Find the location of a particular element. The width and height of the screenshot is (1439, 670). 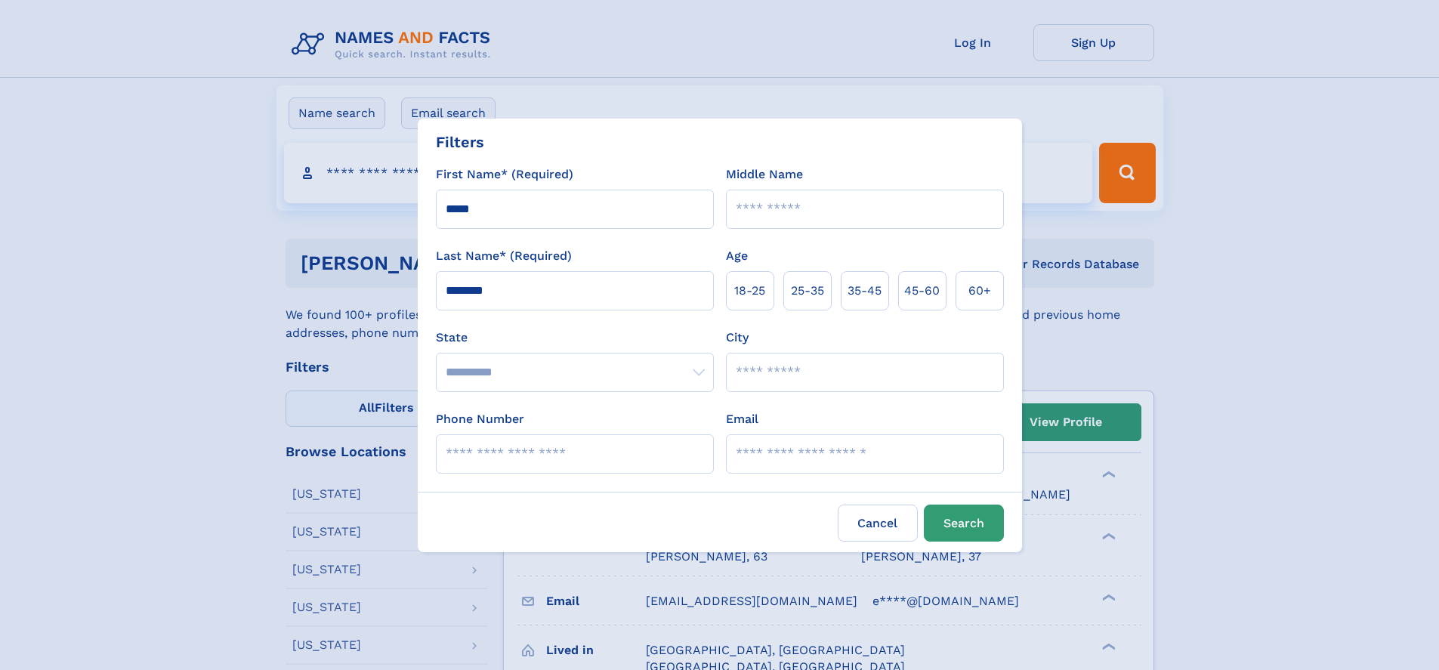

label: State is located at coordinates (575, 338).